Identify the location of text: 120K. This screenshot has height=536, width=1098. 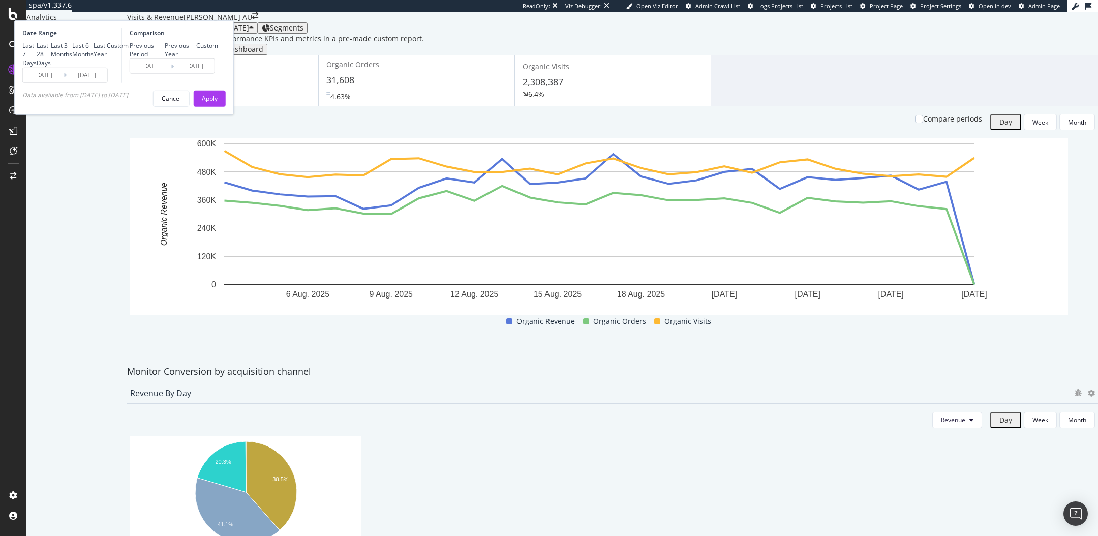
(207, 256).